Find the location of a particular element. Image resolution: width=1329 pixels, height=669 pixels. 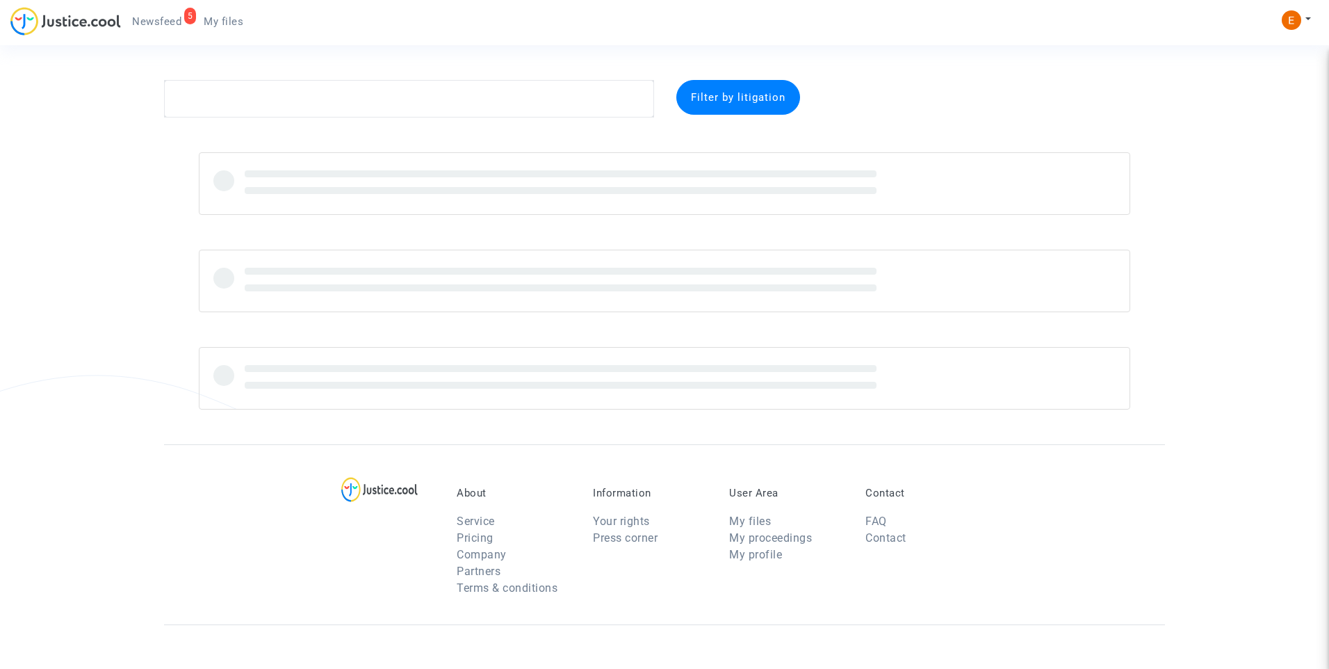

a: Press corner is located at coordinates (625, 537).